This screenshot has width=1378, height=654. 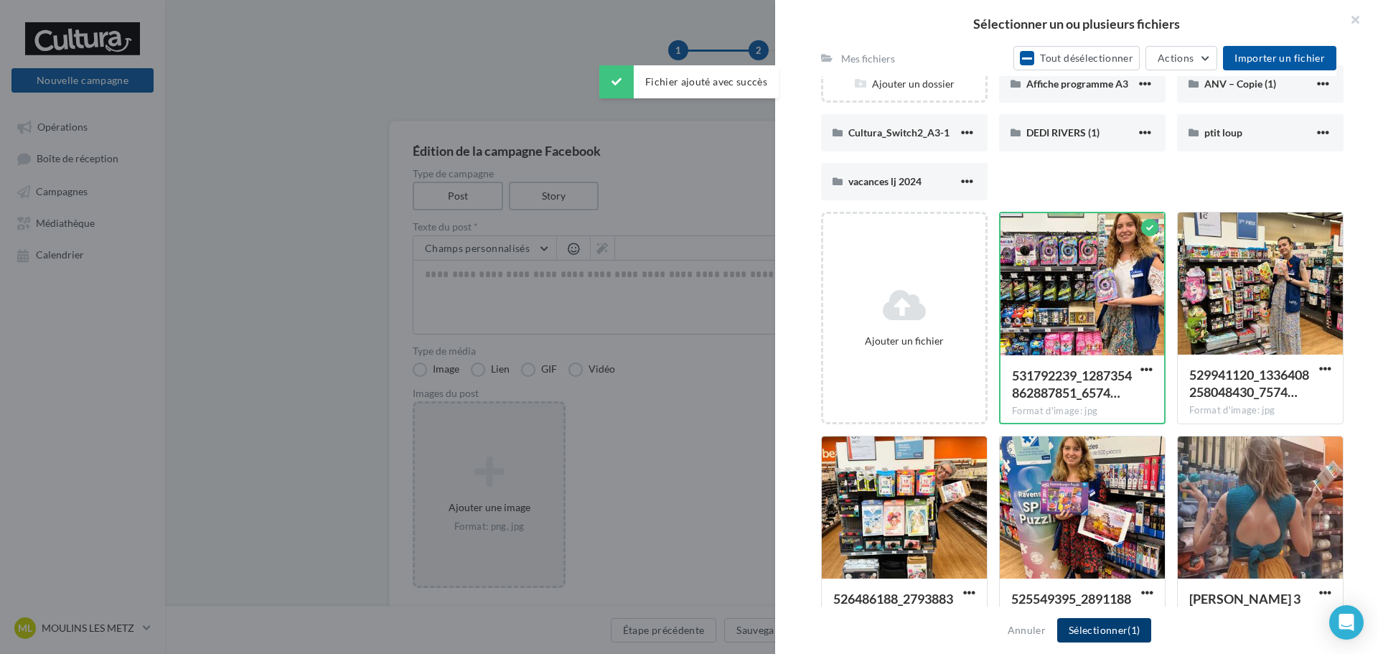 I want to click on span: vacances lj 2024, so click(x=885, y=181).